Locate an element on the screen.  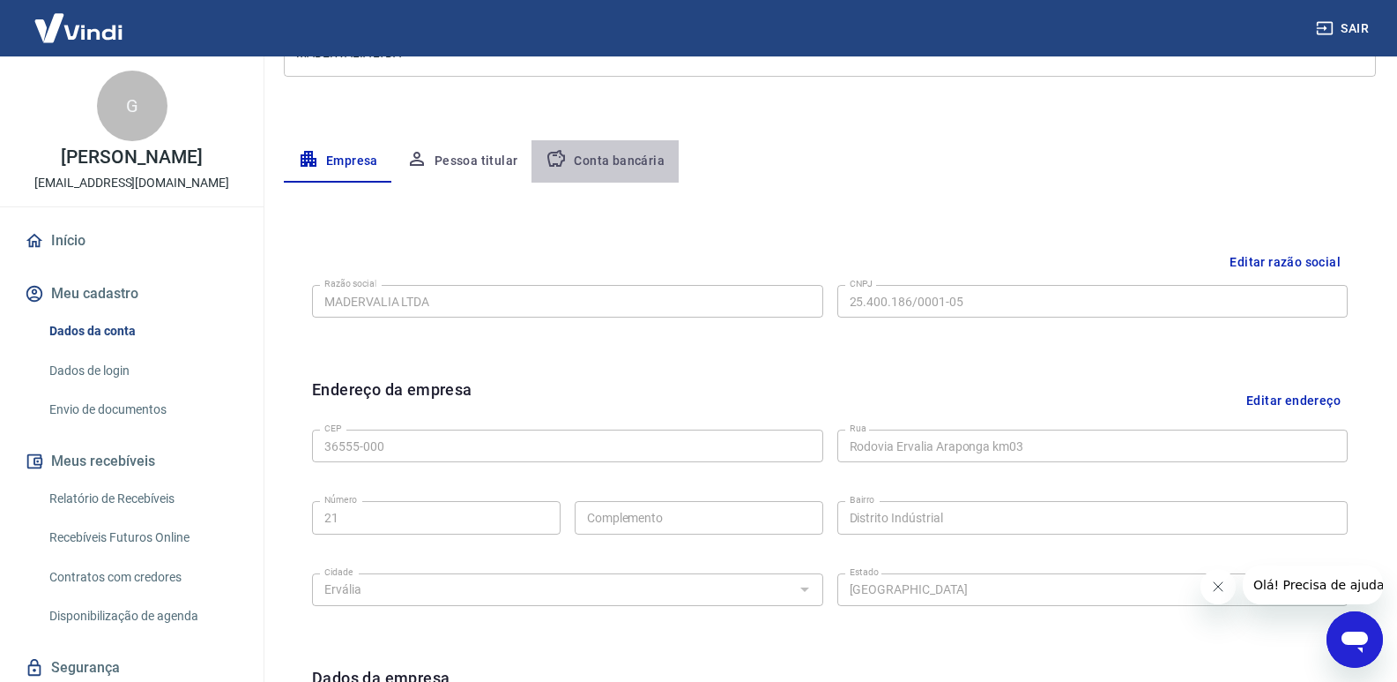
label: CNPJ is located at coordinates (861, 283).